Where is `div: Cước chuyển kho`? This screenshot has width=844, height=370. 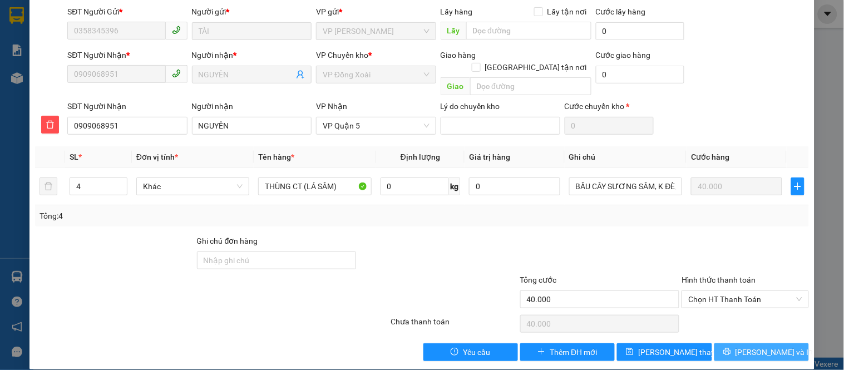
div: Cước chuyển kho is located at coordinates (609, 106).